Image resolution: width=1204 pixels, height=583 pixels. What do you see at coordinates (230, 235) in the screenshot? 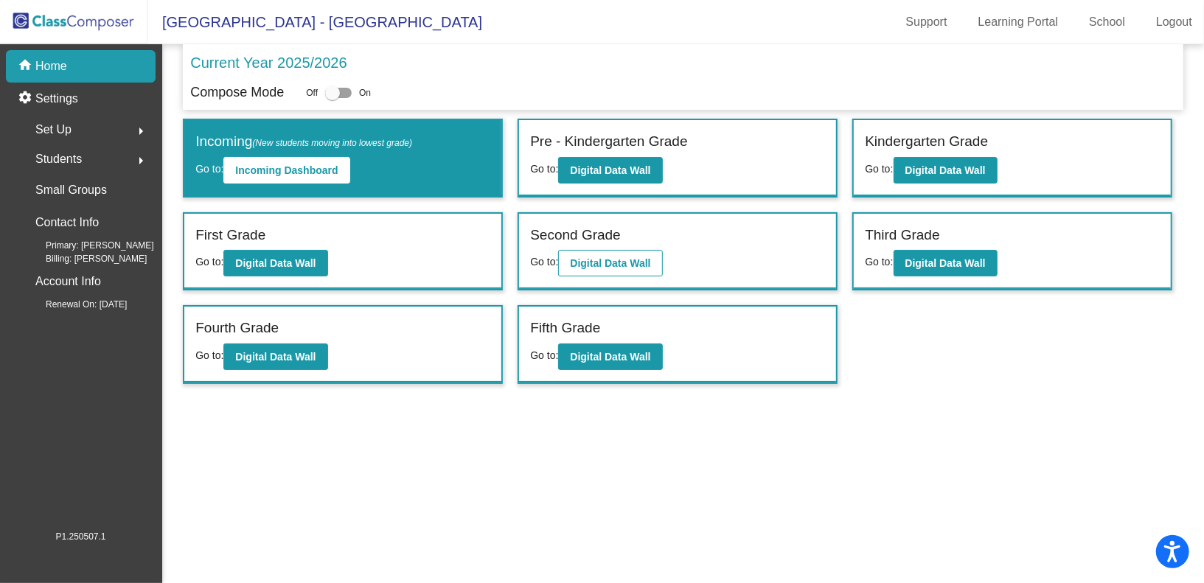
I see `label: First Grade` at bounding box center [230, 235].